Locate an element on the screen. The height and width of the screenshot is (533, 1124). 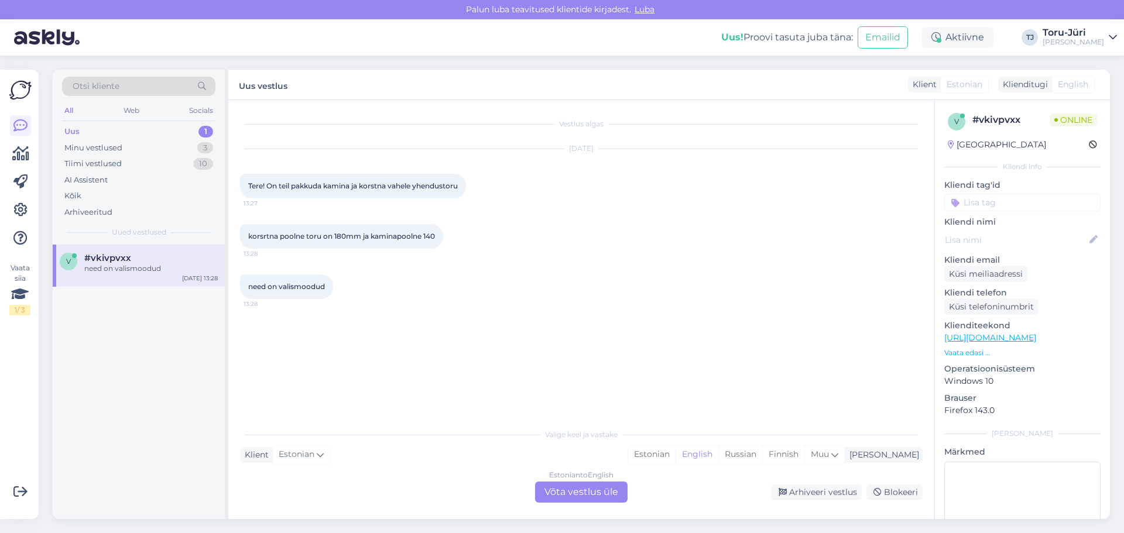
div: Proovi tasuta juba täna: is located at coordinates (787, 37).